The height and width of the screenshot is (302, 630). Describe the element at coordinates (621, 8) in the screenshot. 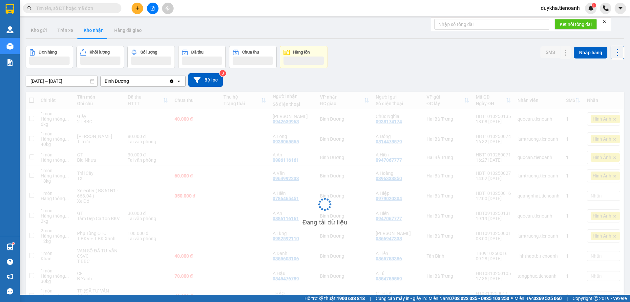

I see `button: caret-down` at that location.